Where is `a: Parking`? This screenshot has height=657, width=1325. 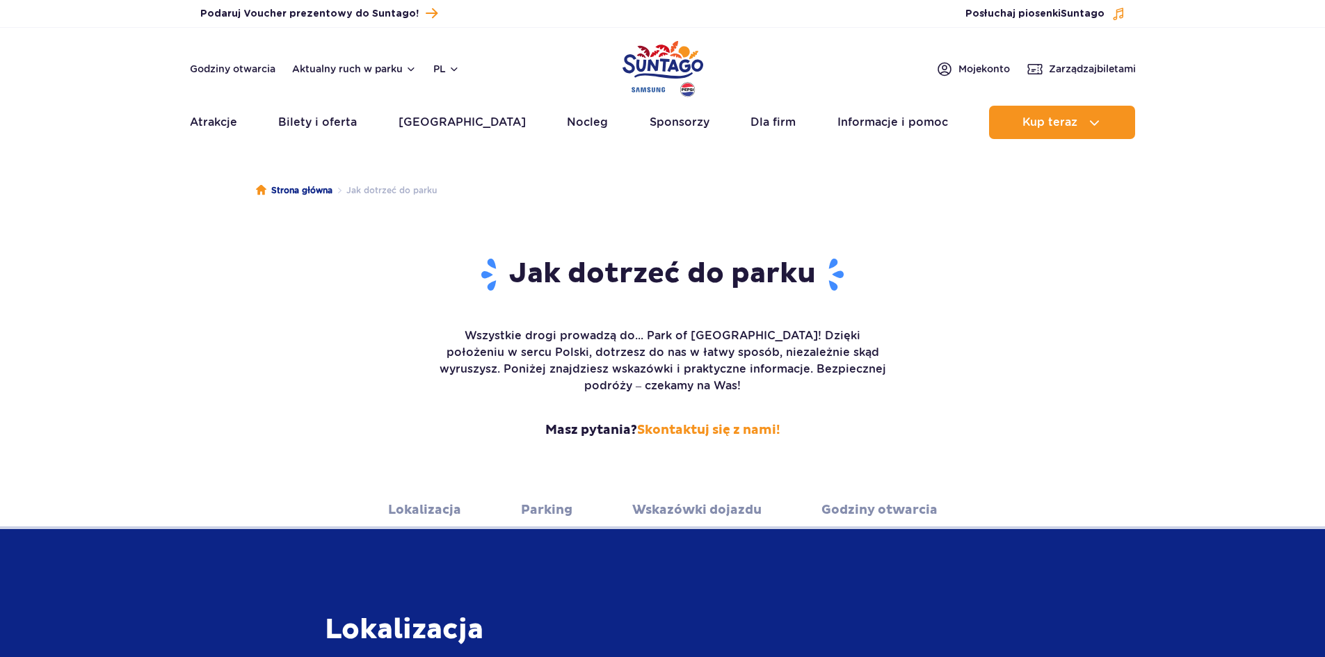 a: Parking is located at coordinates (547, 510).